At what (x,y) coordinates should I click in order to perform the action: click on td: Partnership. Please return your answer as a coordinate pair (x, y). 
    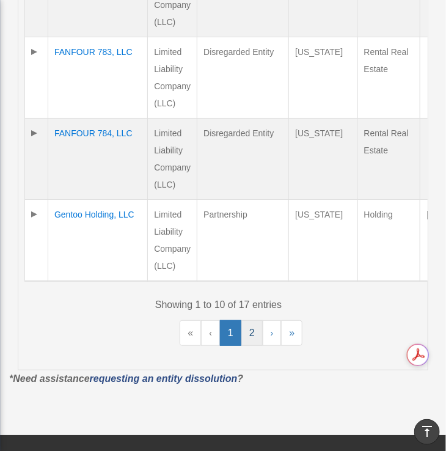
    Looking at the image, I should click on (243, 241).